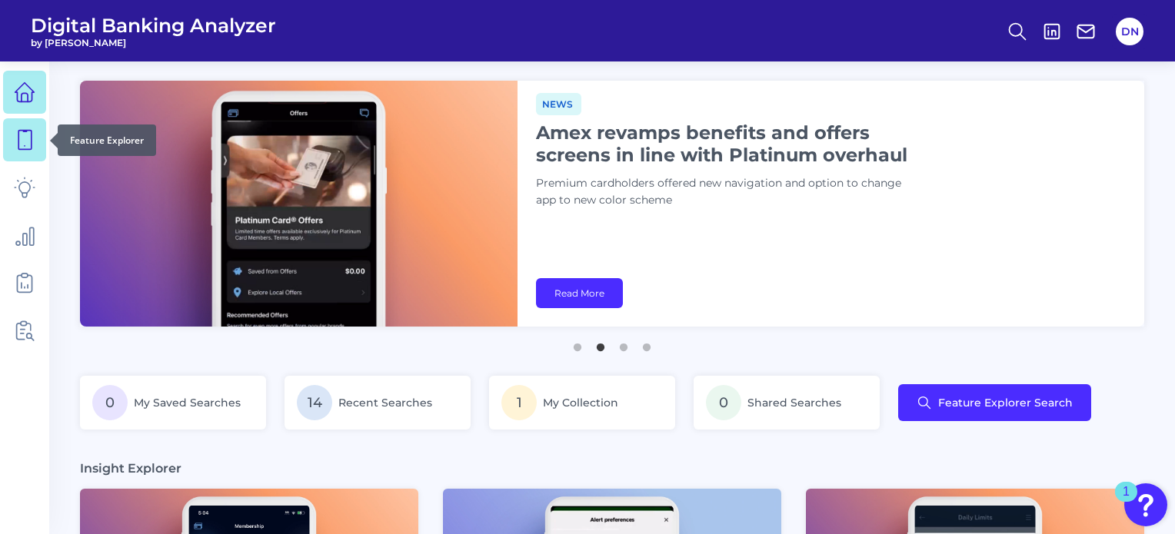 Image resolution: width=1175 pixels, height=534 pixels. What do you see at coordinates (1125, 502) in the screenshot?
I see `div: 1` at bounding box center [1125, 502].